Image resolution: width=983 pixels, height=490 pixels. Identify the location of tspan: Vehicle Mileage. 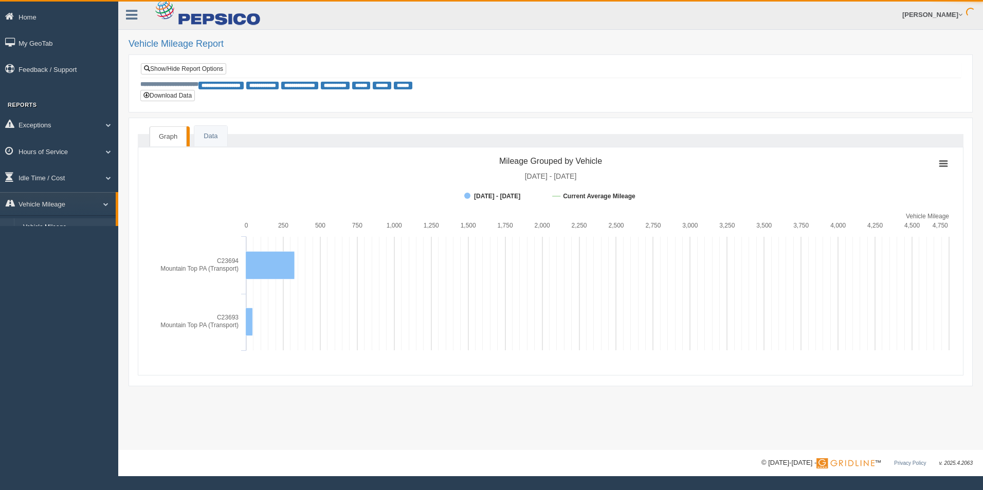
(927, 216).